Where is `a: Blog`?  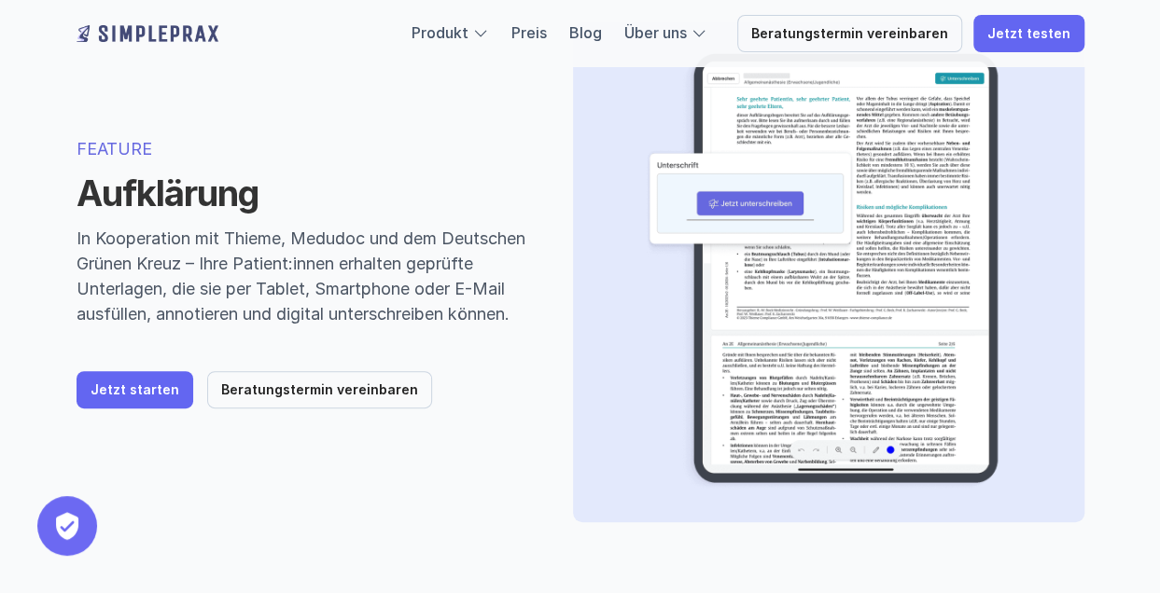
a: Blog is located at coordinates (585, 33).